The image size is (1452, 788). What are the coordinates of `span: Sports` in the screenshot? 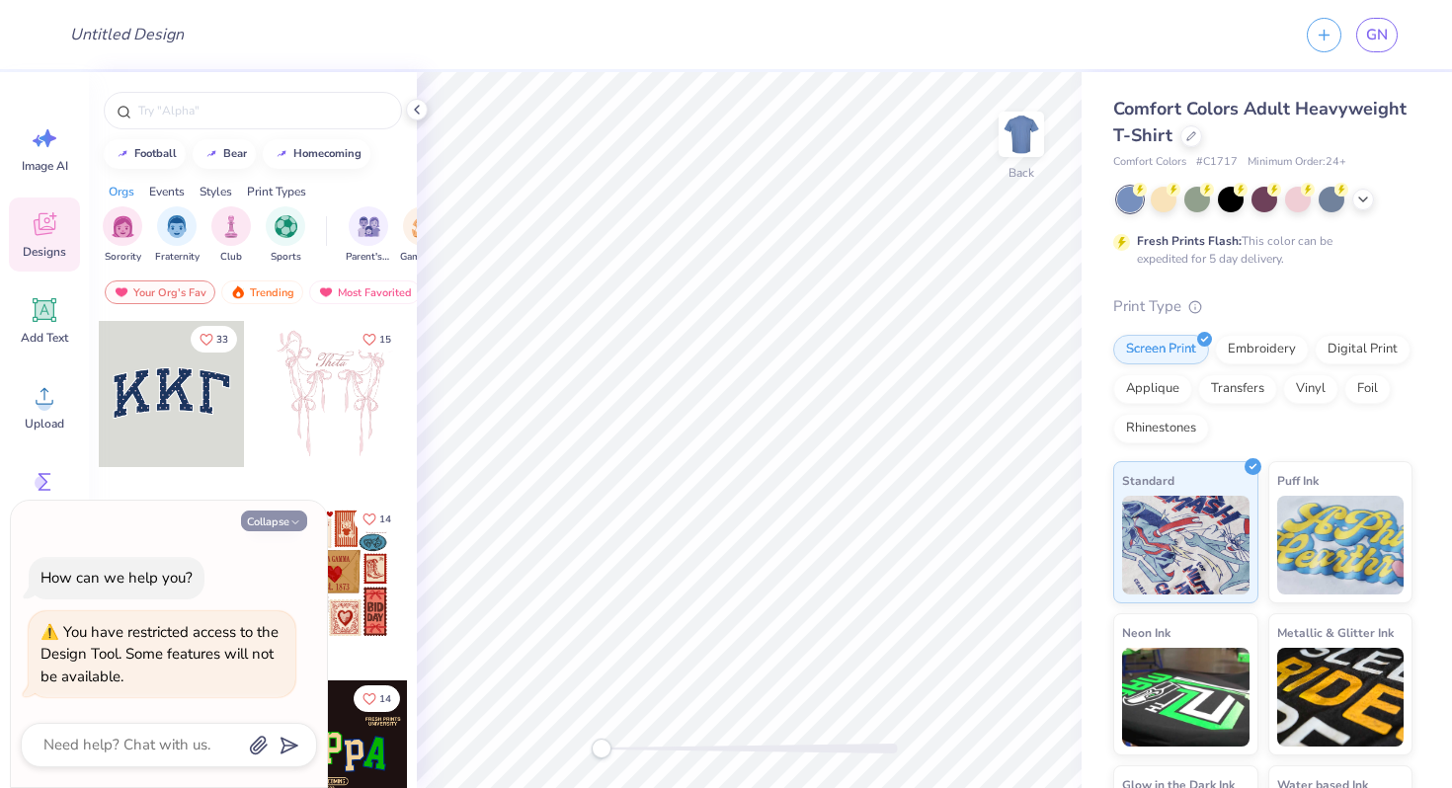 It's located at (286, 257).